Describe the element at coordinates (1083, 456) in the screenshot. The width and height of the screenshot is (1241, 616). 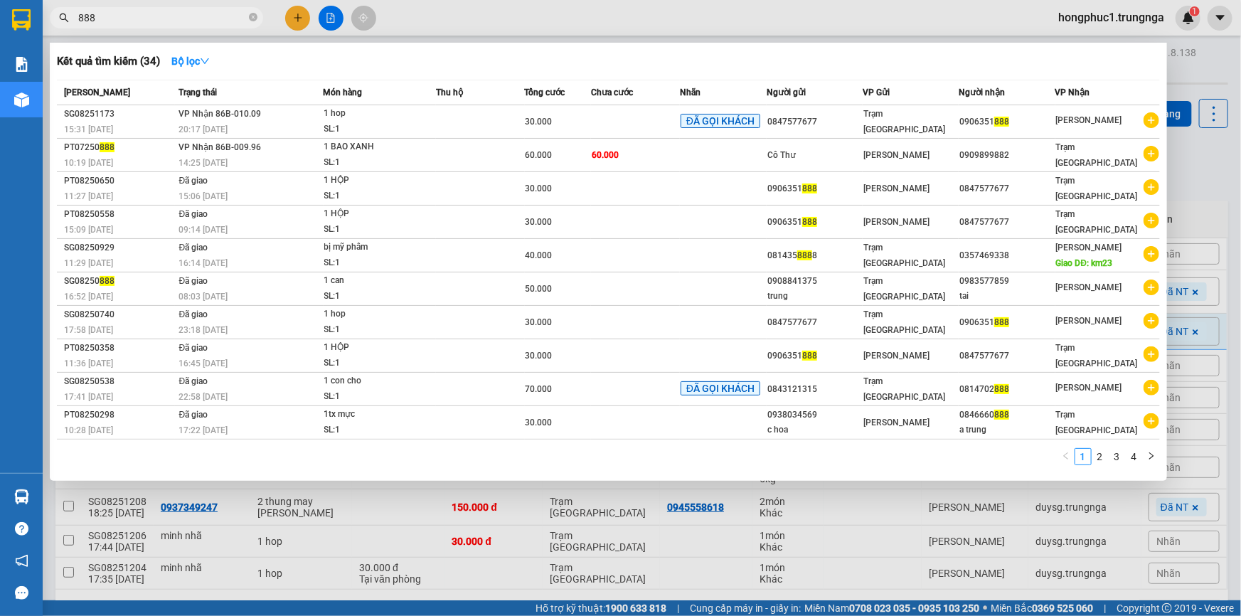
I see `li: 1` at that location.